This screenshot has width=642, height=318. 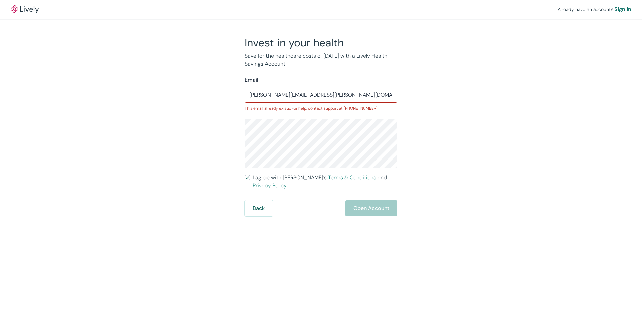 What do you see at coordinates (594, 9) in the screenshot?
I see `div: Already have an account?` at bounding box center [594, 9].